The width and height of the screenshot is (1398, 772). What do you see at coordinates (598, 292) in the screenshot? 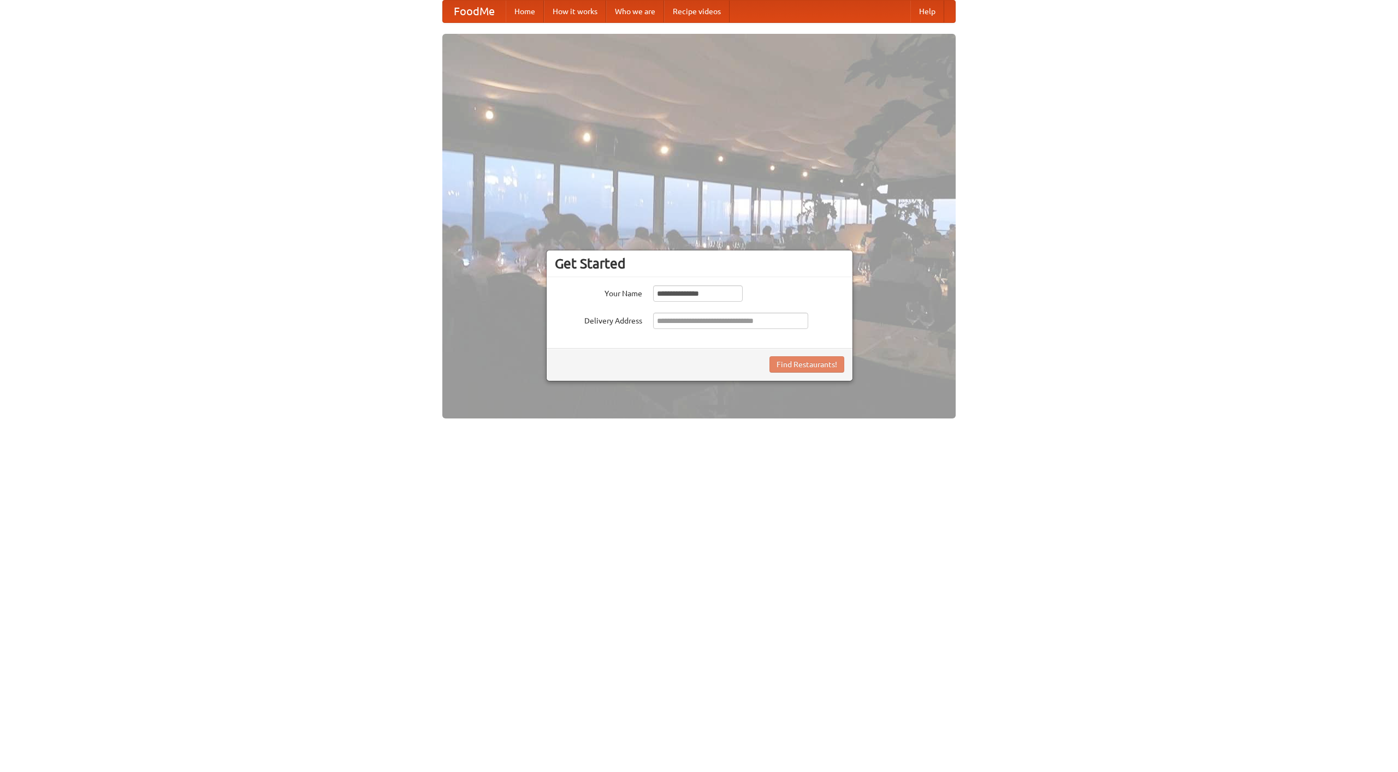
I see `label: Your Name` at bounding box center [598, 292].